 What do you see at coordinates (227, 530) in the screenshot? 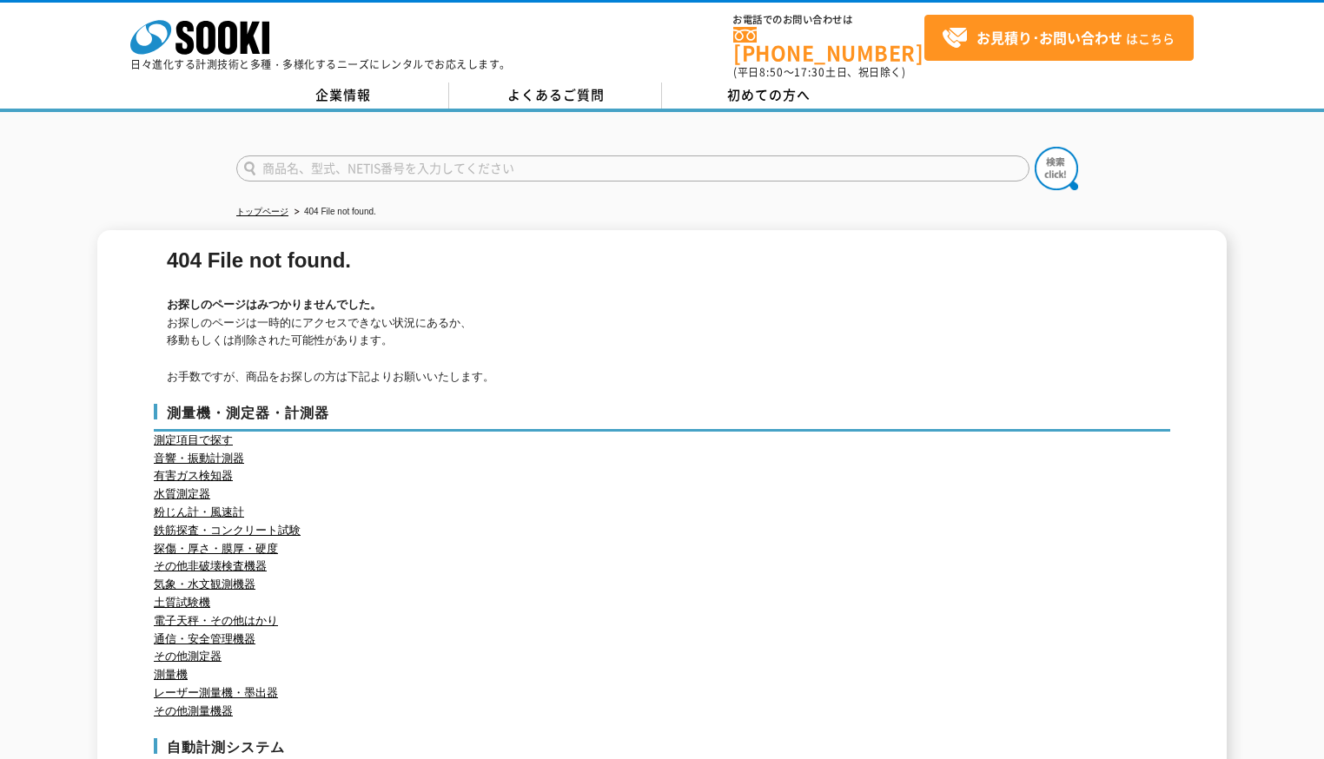
I see `a: 鉄筋探査・コンクリート試験` at bounding box center [227, 530].